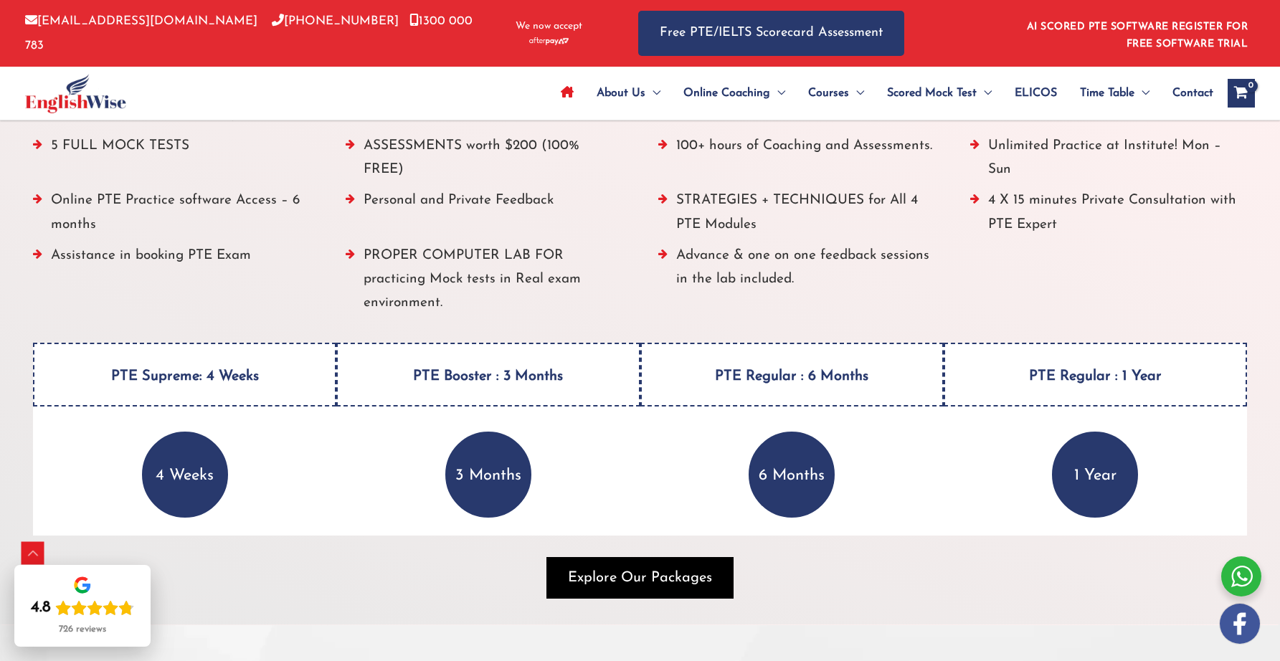  I want to click on a: ELICOS, so click(1036, 93).